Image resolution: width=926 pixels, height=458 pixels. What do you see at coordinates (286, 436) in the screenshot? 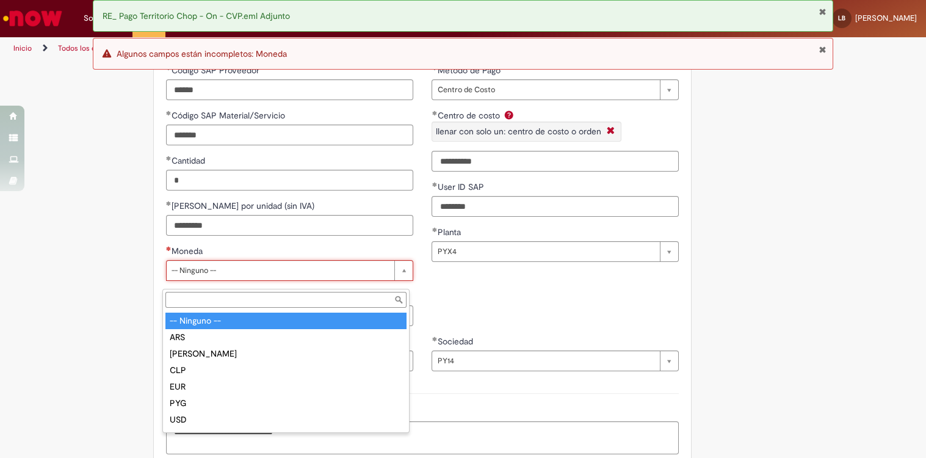
I see `div: UYU` at bounding box center [286, 436].